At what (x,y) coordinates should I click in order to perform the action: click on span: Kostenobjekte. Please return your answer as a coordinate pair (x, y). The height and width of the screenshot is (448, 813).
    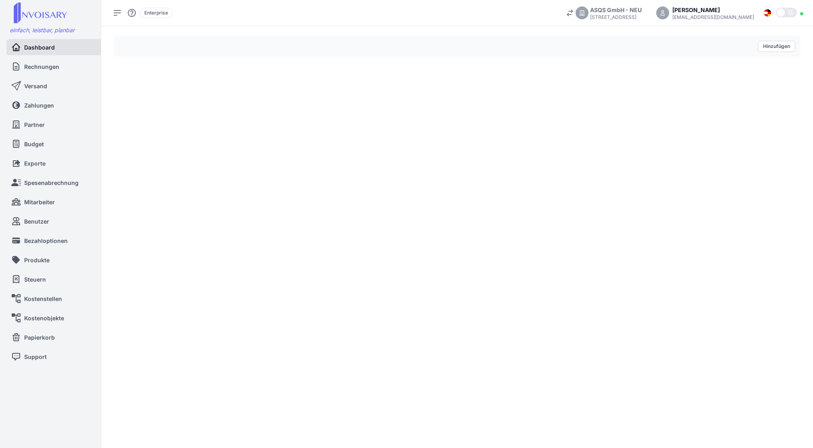
    Looking at the image, I should click on (44, 318).